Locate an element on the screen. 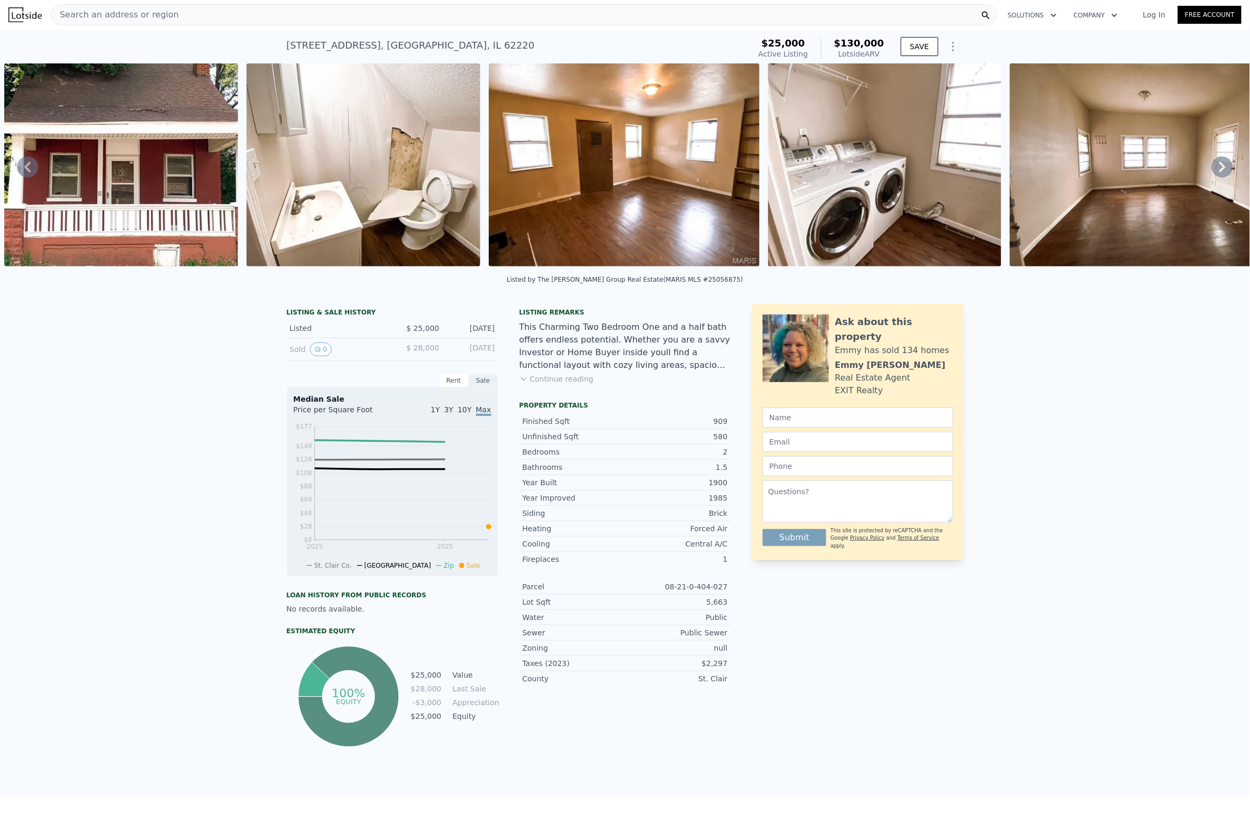 The height and width of the screenshot is (814, 1250). tspan: $48 is located at coordinates (306, 514).